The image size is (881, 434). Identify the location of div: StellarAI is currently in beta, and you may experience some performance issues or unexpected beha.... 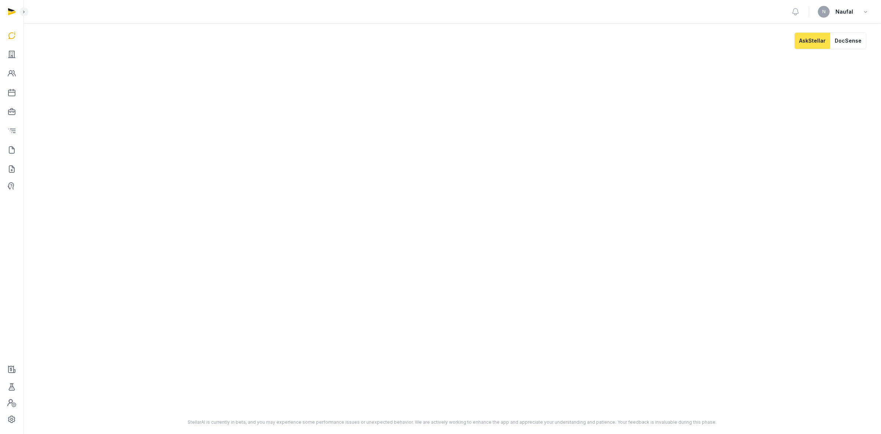
(452, 422).